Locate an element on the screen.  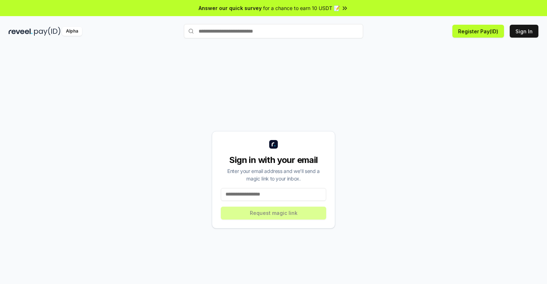
div: Alpha is located at coordinates (72, 31).